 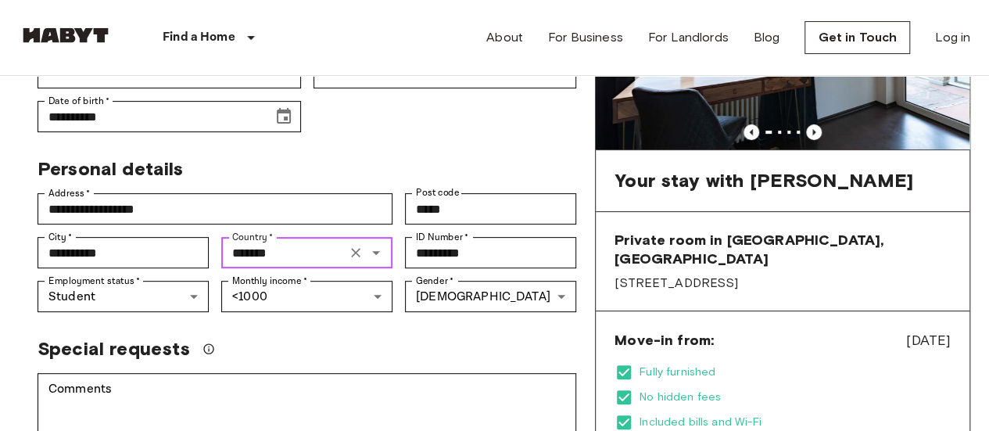 What do you see at coordinates (795, 372) in the screenshot?
I see `span: Fully furnished` at bounding box center [795, 372].